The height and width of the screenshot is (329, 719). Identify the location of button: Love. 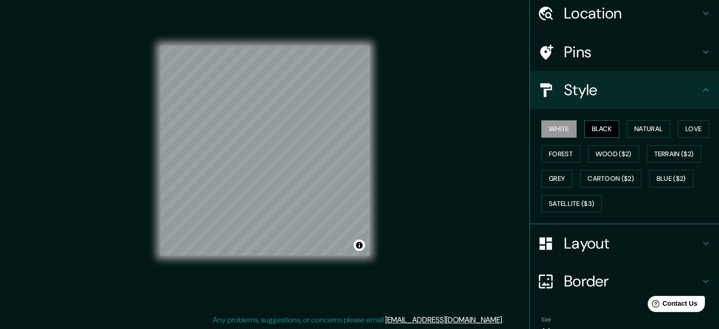
(694, 129).